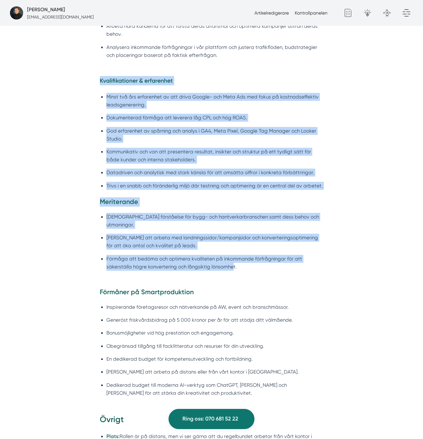  I want to click on li: Kommunikativ och van att presentera resultat, insikter och struktur på ett tydligt sätt för både ..., so click(215, 156).